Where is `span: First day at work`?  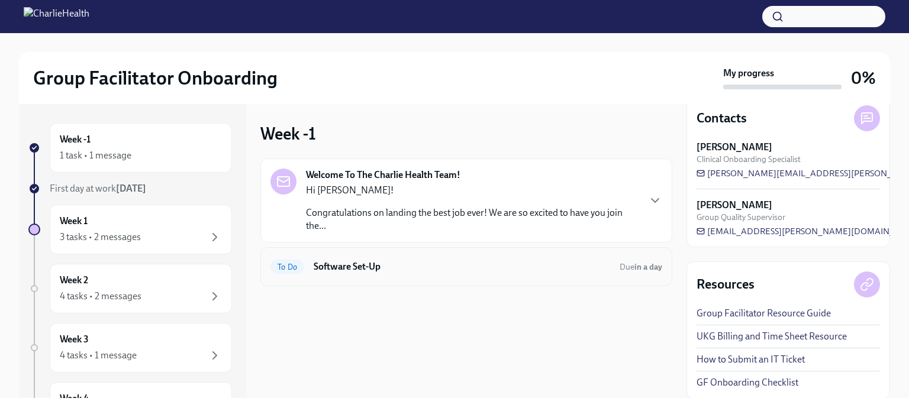
span: First day at work is located at coordinates (98, 188).